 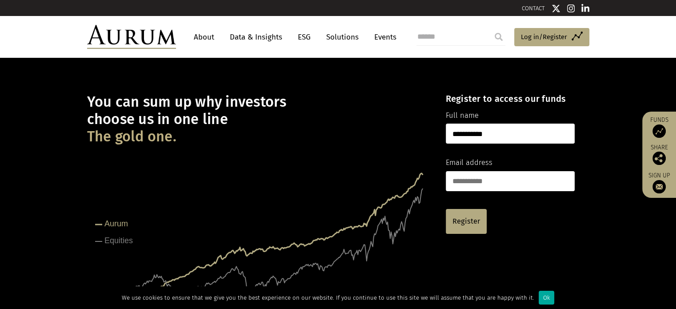 I want to click on img: Linkedin icon, so click(x=585, y=8).